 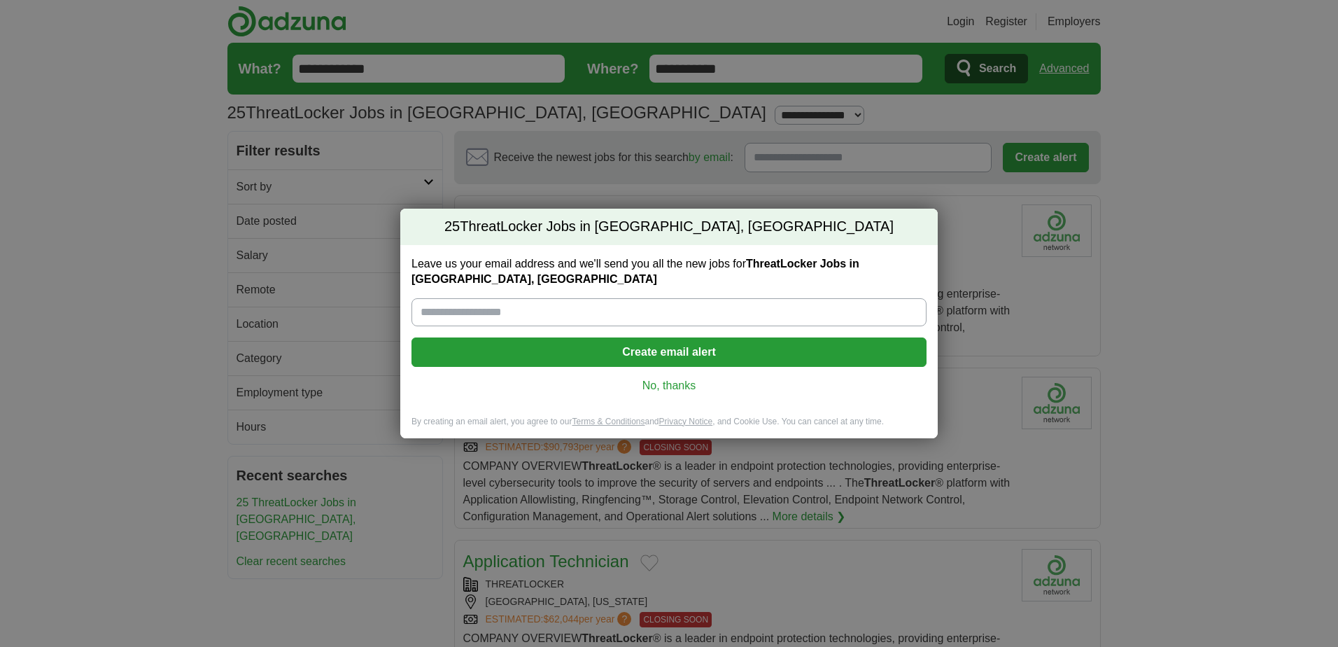 I want to click on button: Create email alert, so click(x=669, y=352).